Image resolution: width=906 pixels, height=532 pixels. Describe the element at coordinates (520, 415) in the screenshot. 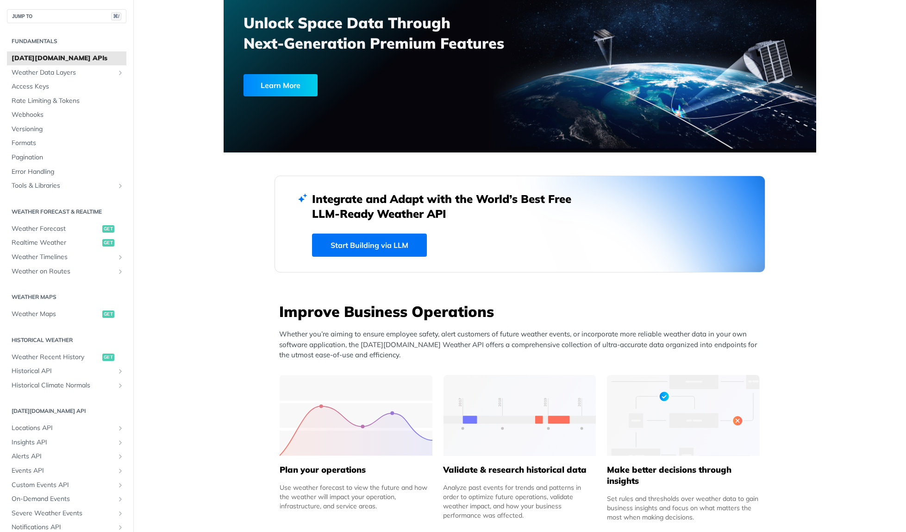

I see `img: 13d7ca0-group-496-2.svg` at that location.